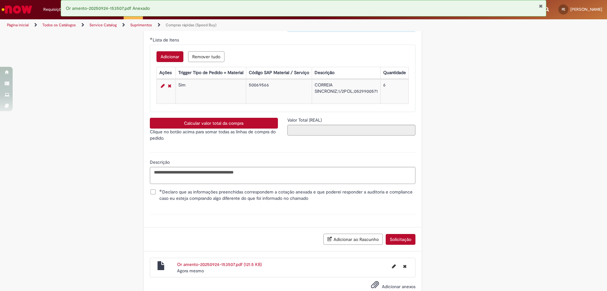 The height and width of the screenshot is (291, 607). What do you see at coordinates (202, 25) in the screenshot?
I see `ul: Trilhas de página` at bounding box center [202, 25].